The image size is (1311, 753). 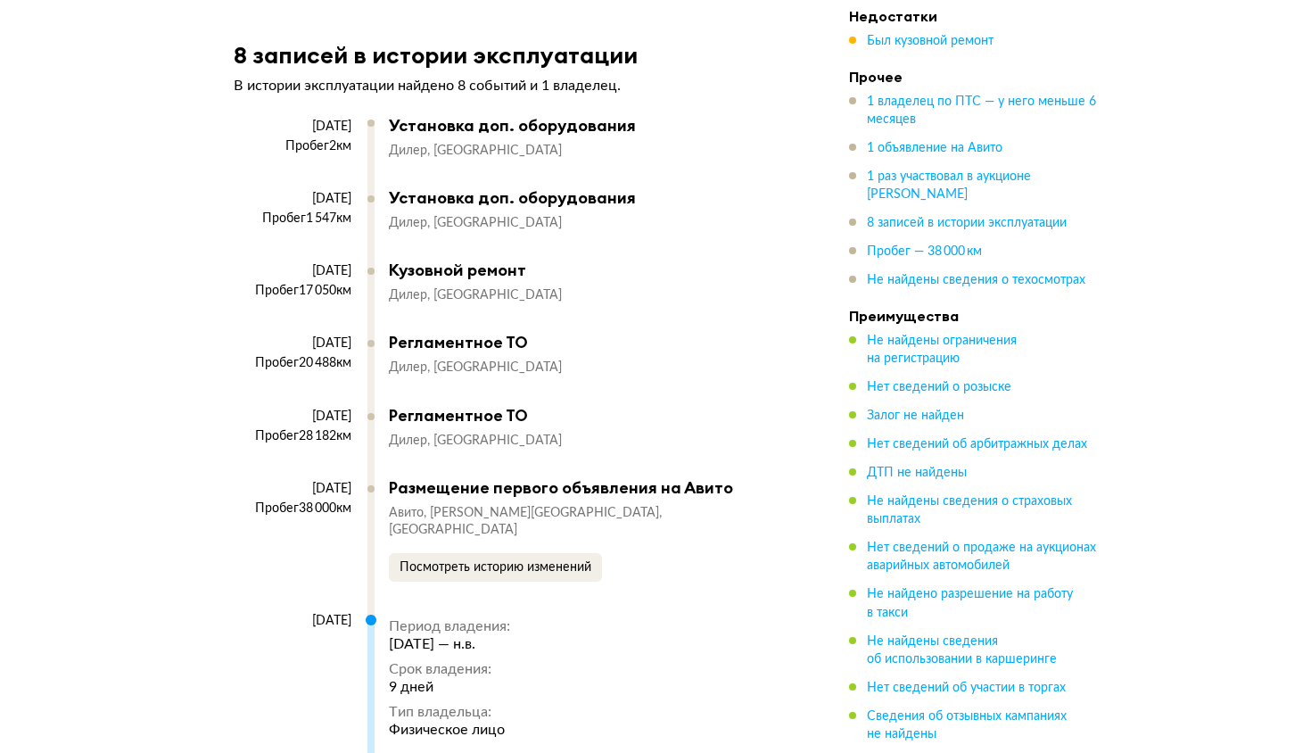 I want to click on div: Пробег 28 182 км, so click(x=292, y=436).